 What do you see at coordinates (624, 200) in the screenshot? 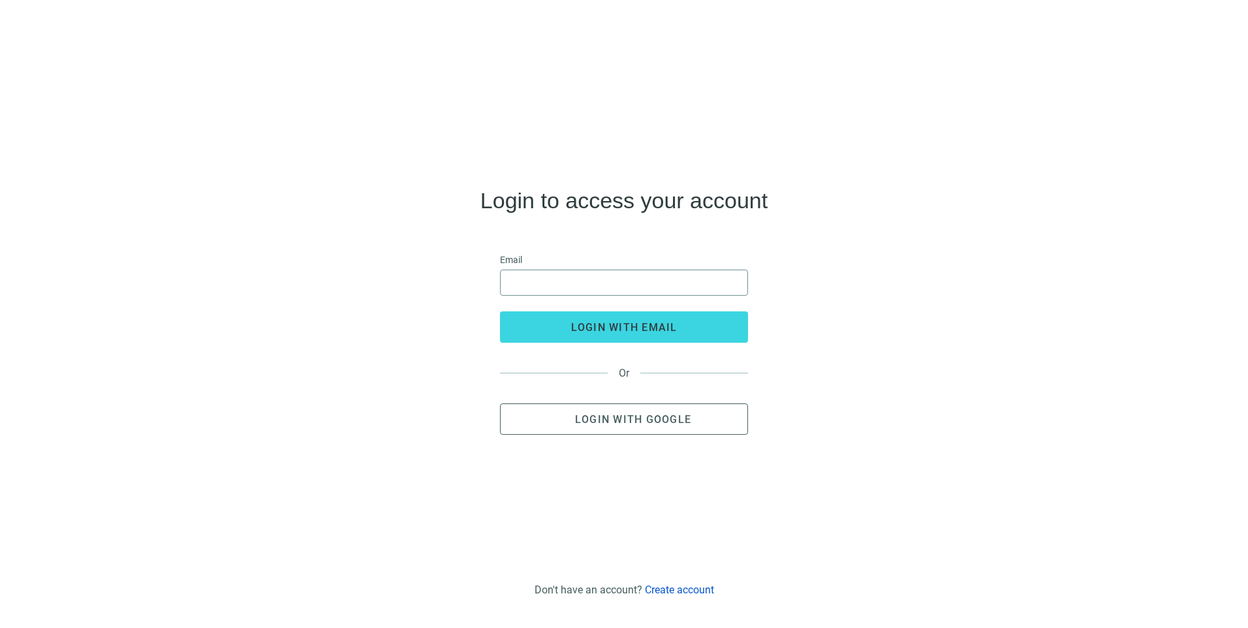
I see `h4: Login to access your account` at bounding box center [624, 200].